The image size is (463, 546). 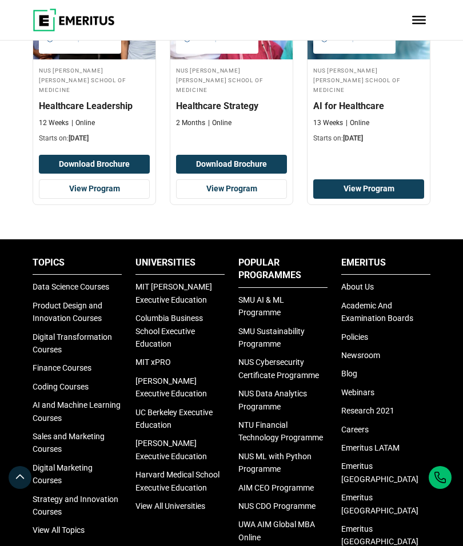 What do you see at coordinates (370, 448) in the screenshot?
I see `a: Emeritus LATAM` at bounding box center [370, 448].